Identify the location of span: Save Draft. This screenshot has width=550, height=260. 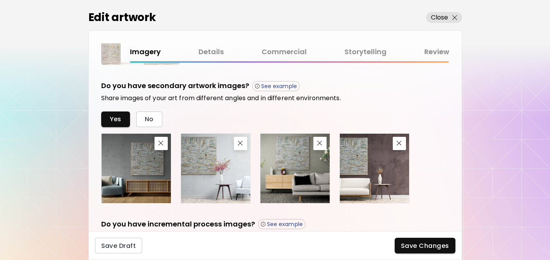
(119, 245).